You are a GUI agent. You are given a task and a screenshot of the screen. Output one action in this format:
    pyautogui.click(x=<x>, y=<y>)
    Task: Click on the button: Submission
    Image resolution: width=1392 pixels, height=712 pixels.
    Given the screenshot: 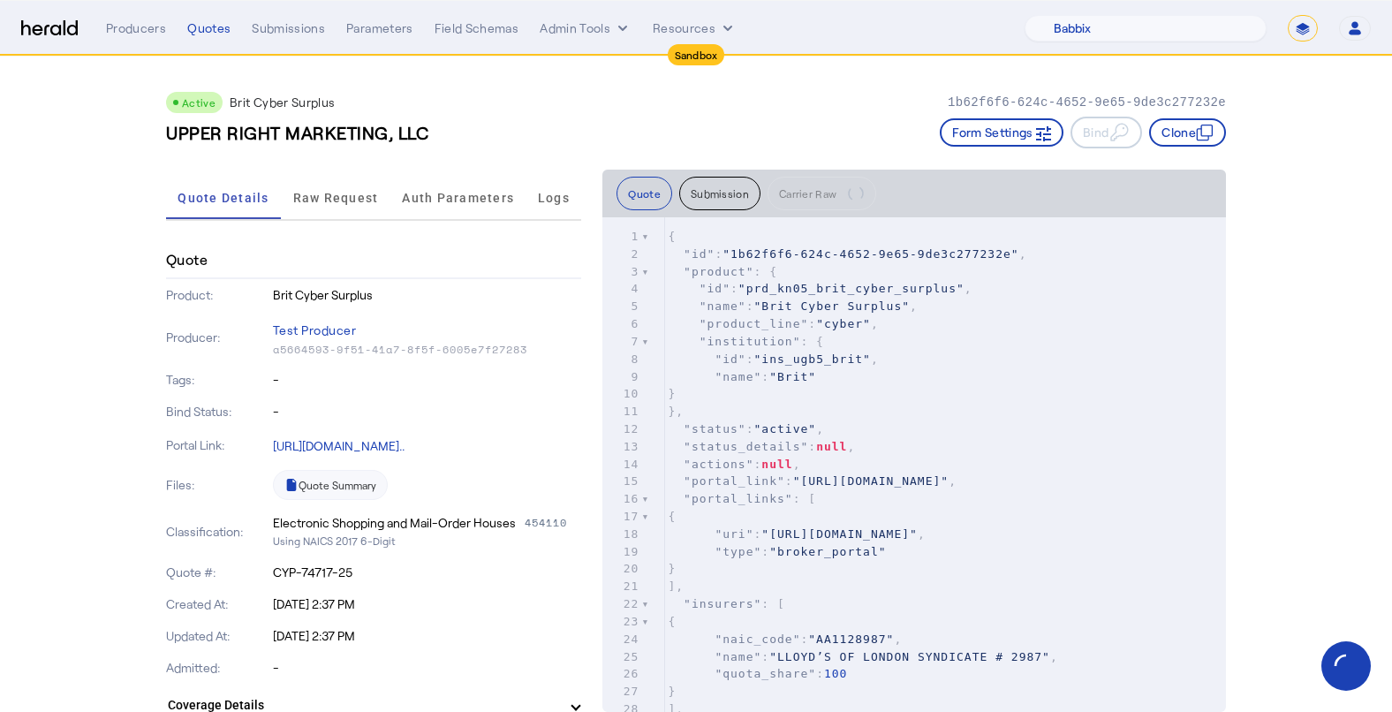 What is the action you would take?
    pyautogui.click(x=720, y=193)
    